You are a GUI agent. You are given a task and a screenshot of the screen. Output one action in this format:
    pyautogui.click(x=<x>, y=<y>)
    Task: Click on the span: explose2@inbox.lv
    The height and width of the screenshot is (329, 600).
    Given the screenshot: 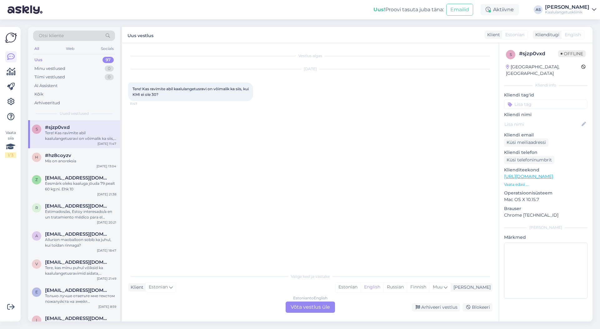 What is the action you would take?
    pyautogui.click(x=78, y=291)
    